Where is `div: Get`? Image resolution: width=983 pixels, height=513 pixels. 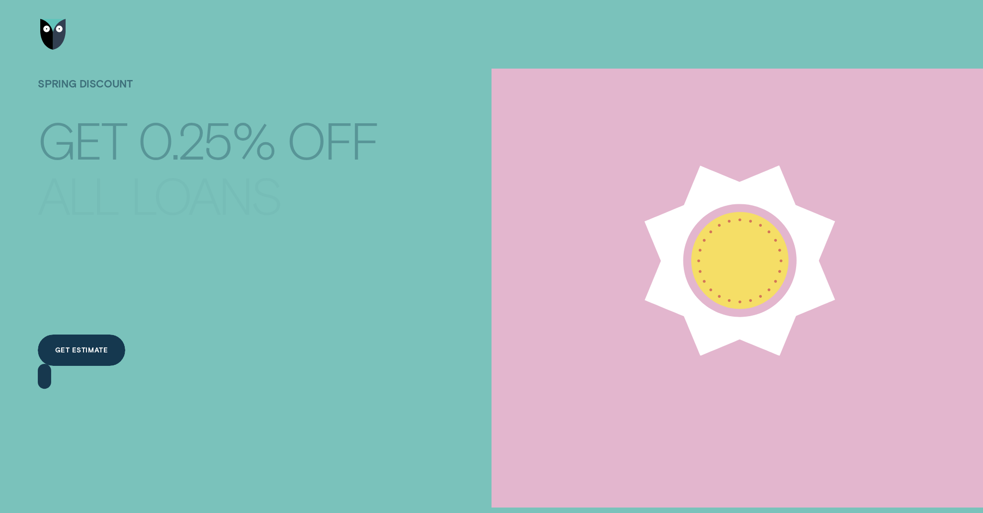 div: Get is located at coordinates (82, 140).